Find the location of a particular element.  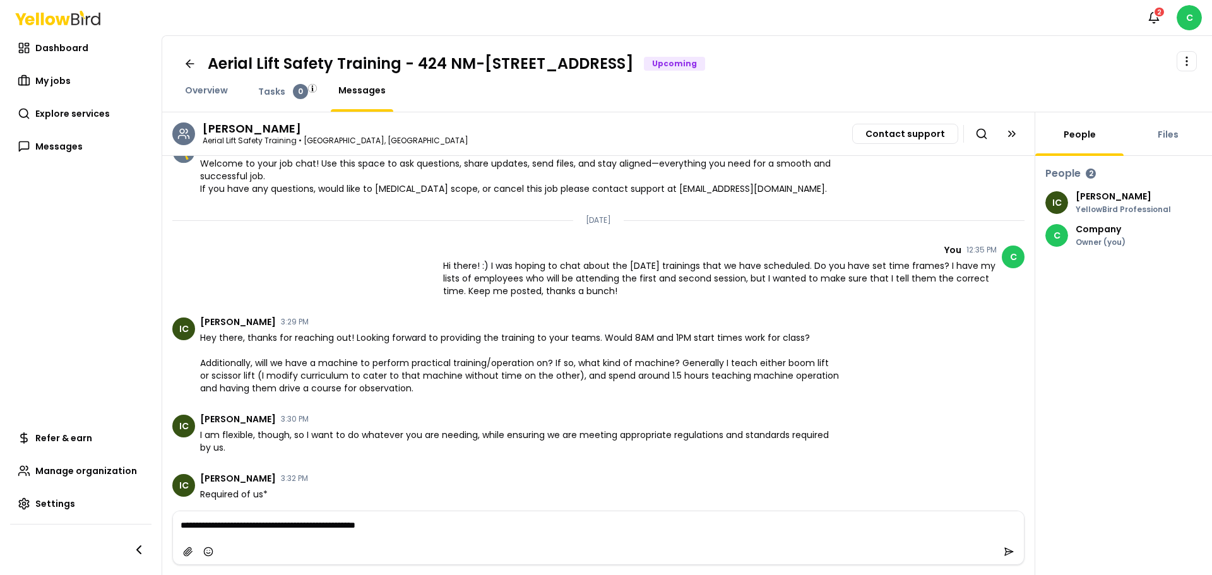

span: Manage organization is located at coordinates (86, 471).